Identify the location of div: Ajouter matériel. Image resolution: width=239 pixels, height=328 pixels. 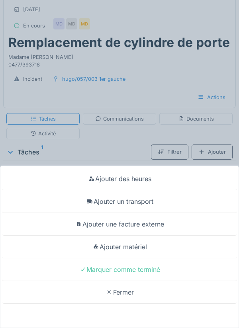
(119, 247).